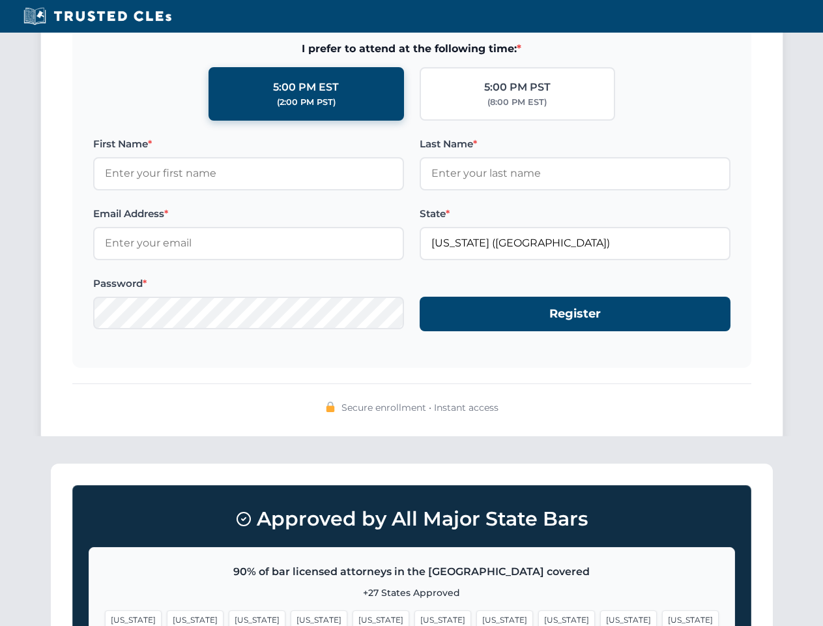 The image size is (823, 626). Describe the element at coordinates (306, 87) in the screenshot. I see `div: 5:00 PM EST` at that location.